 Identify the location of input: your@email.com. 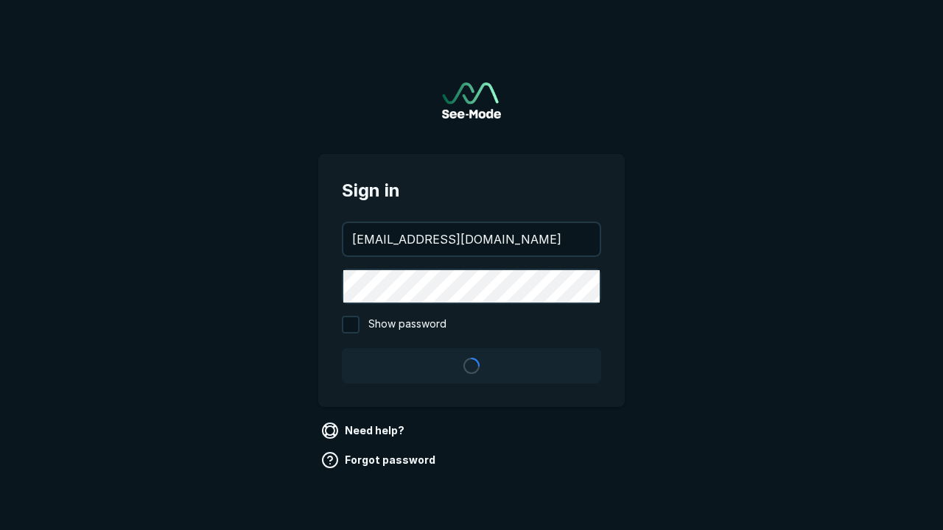
(472, 239).